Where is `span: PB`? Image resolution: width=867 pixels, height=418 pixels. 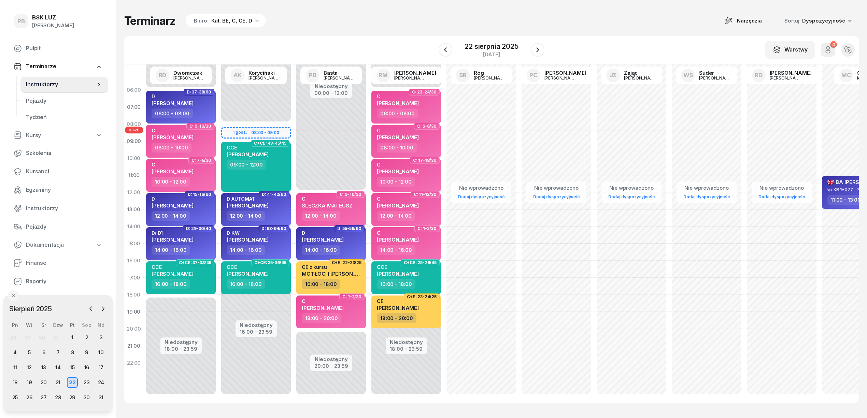
span: PB is located at coordinates (313, 75).